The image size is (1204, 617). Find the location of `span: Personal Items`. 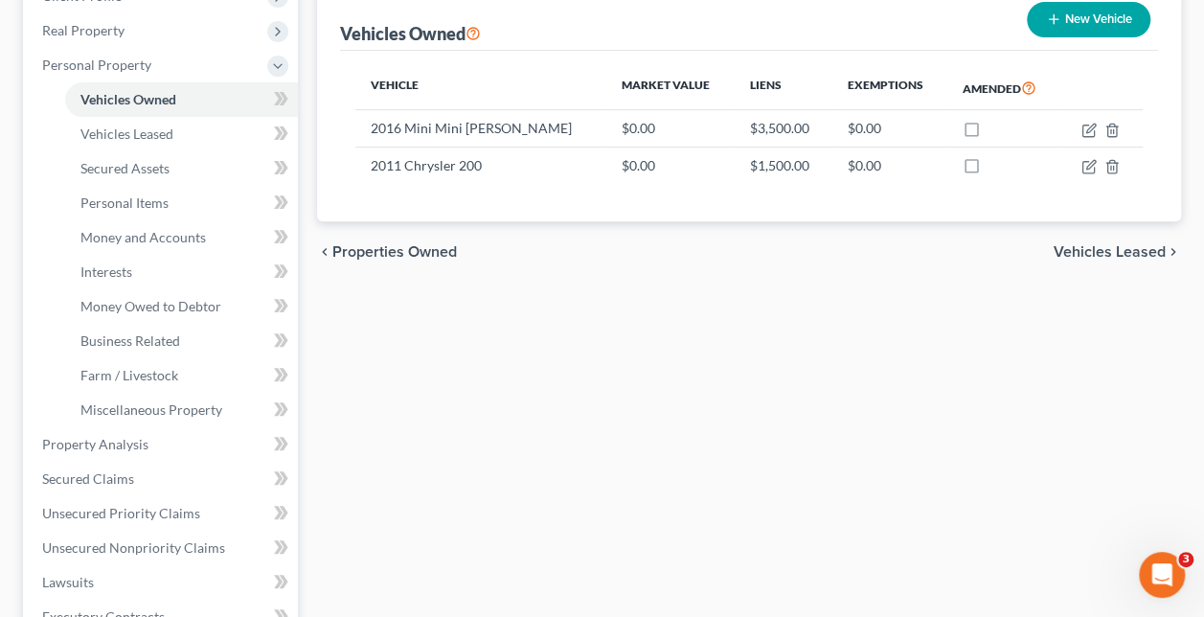

span: Personal Items is located at coordinates (125, 202).